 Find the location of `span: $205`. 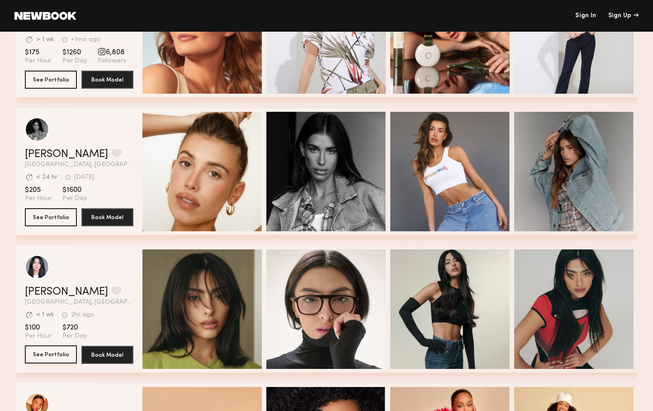

span: $205 is located at coordinates (38, 190).